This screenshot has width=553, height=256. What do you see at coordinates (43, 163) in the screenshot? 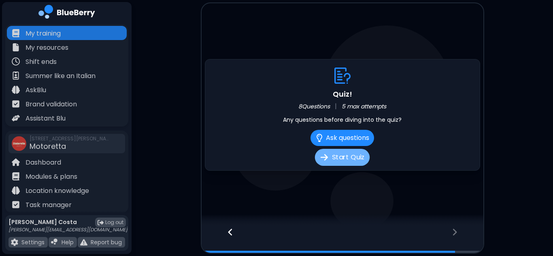
I see `p: Dashboard` at bounding box center [43, 163].